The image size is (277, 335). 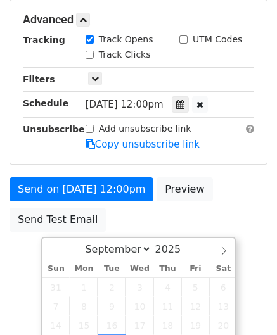 What do you see at coordinates (139, 325) in the screenshot?
I see `span: September 17, 2025` at bounding box center [139, 325].